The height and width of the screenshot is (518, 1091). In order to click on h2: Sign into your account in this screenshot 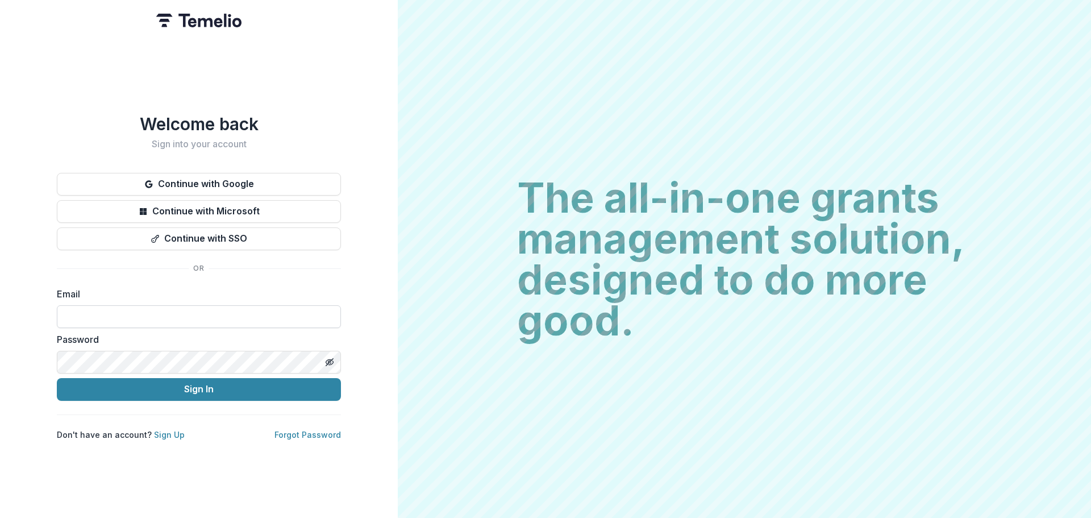, I will do `click(199, 144)`.